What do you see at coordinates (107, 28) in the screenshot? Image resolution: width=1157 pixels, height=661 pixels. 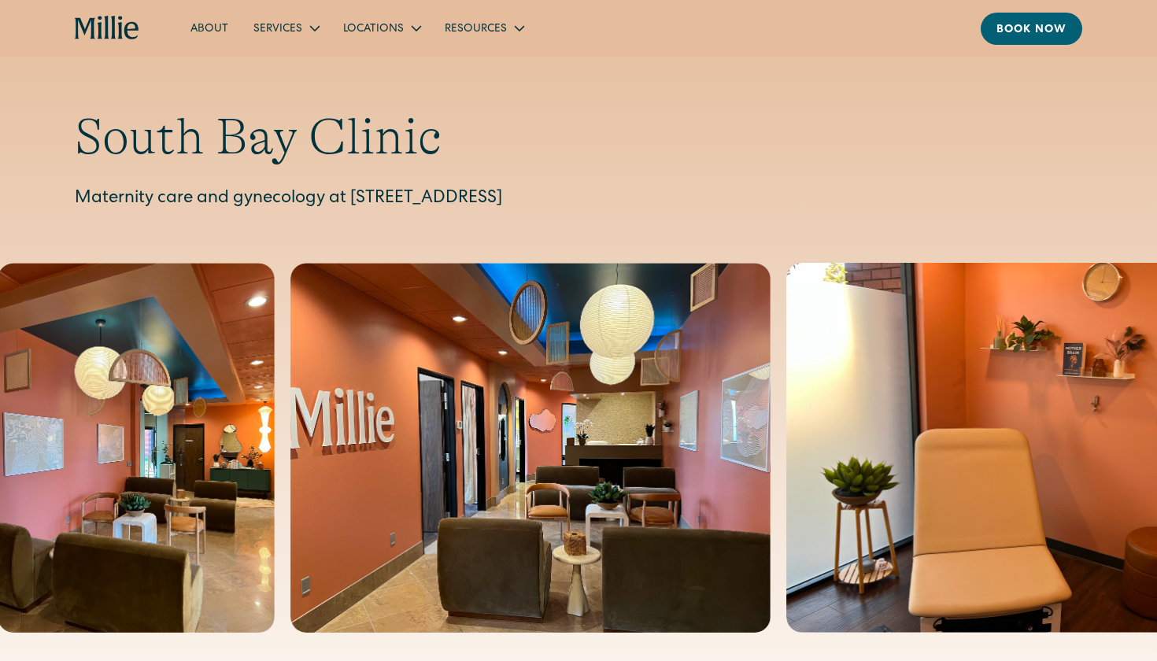 I see `a: home` at bounding box center [107, 28].